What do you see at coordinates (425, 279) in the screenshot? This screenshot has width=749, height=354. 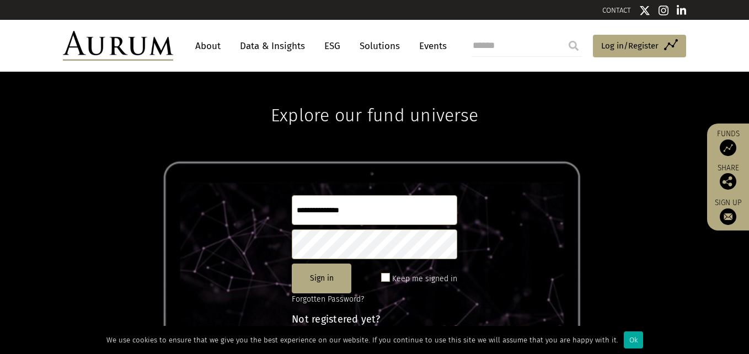 I see `label: Keep me signed in` at bounding box center [425, 279].